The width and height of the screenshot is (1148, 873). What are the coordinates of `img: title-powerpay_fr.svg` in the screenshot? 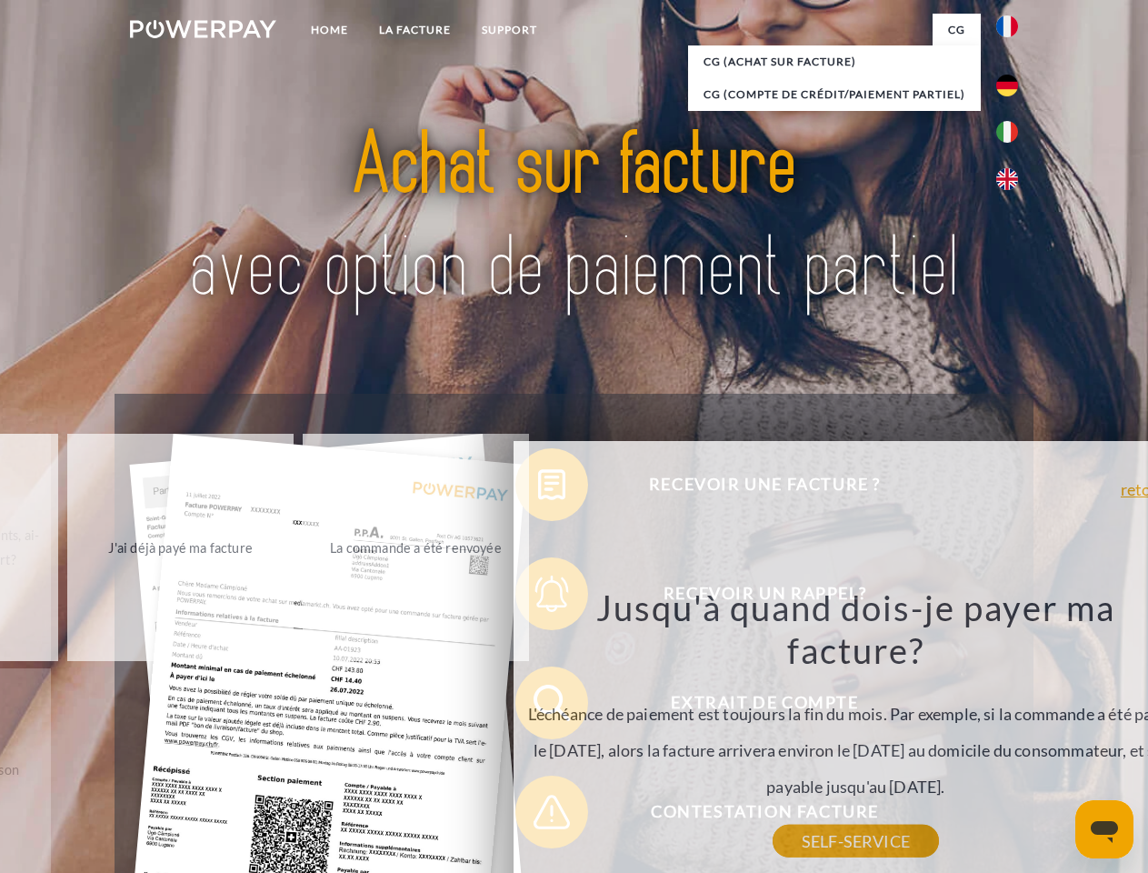 It's located at (573, 217).